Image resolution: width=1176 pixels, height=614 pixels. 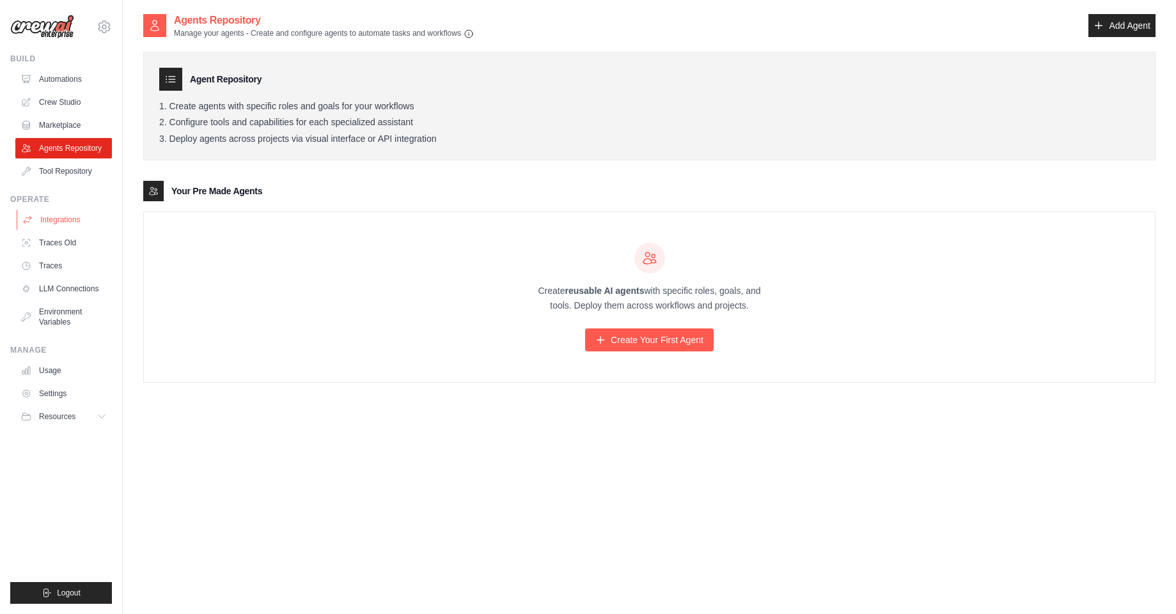 I want to click on button: Logout, so click(x=61, y=593).